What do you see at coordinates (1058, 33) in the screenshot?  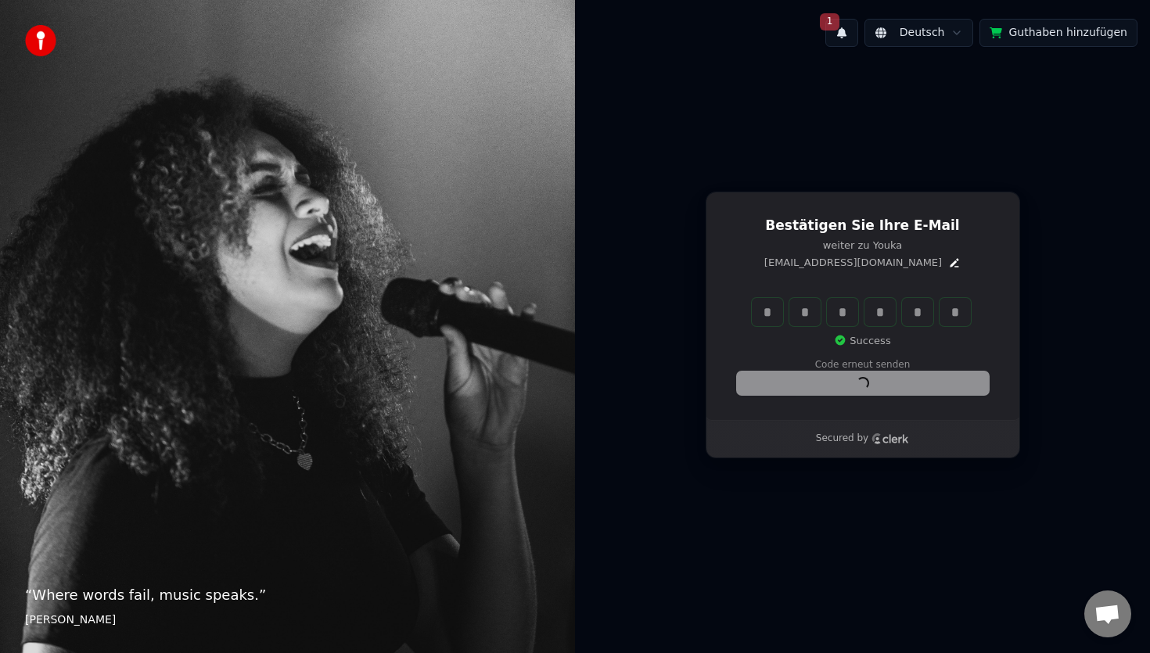 I see `button: Guthaben hinzufügen` at bounding box center [1058, 33].